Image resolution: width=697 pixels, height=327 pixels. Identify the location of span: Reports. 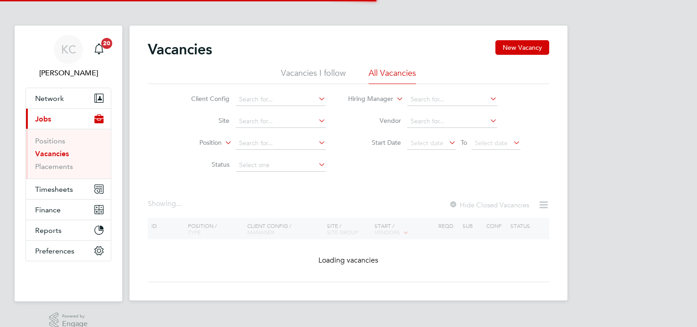
(48, 230).